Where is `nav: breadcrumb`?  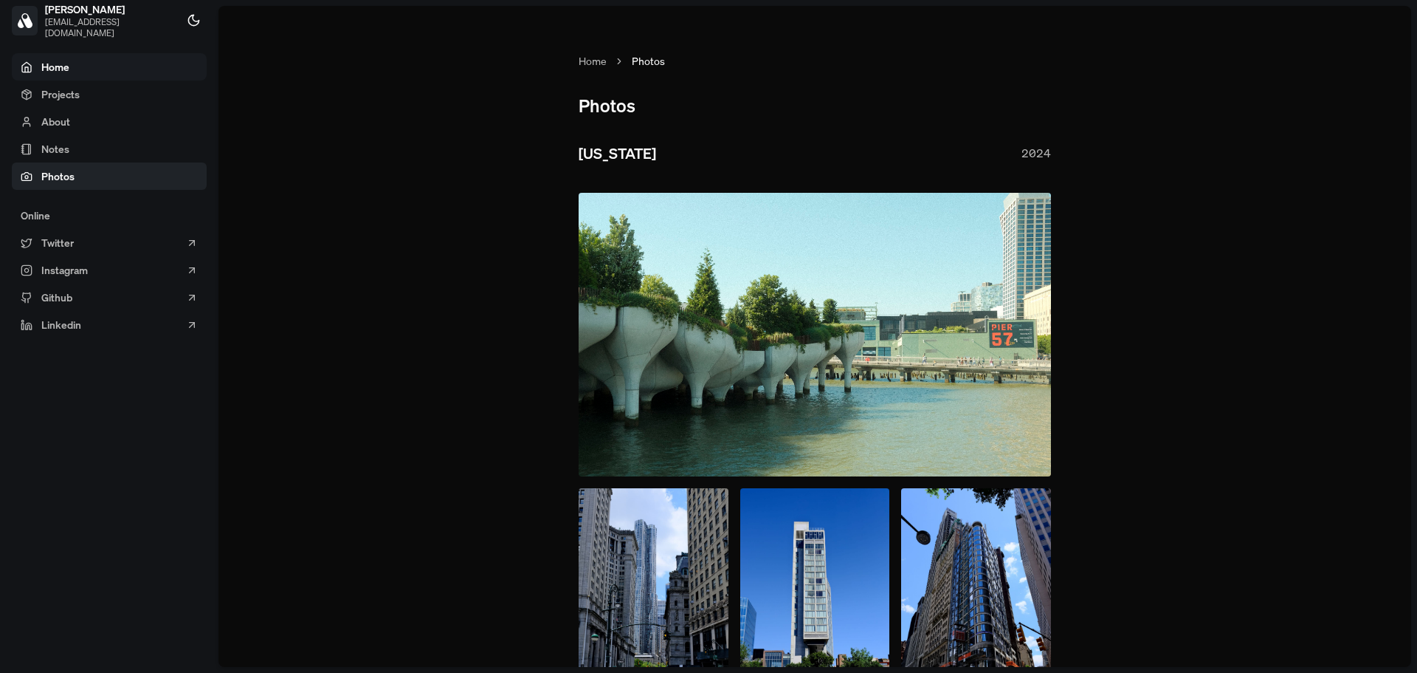
nav: breadcrumb is located at coordinates (815, 61).